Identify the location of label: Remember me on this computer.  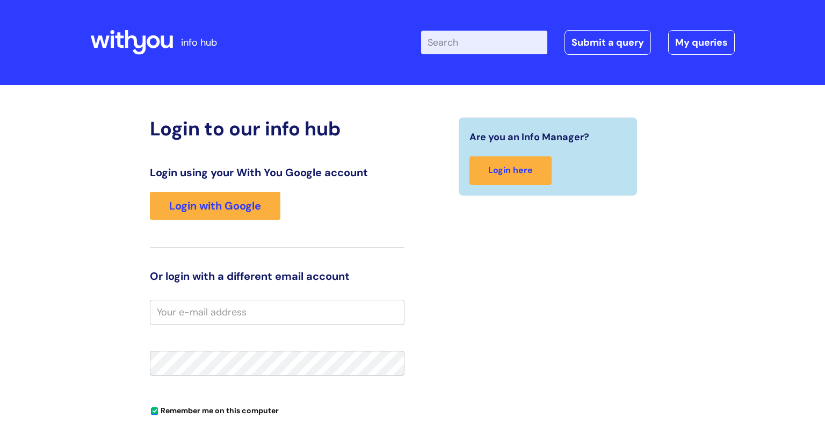
(214, 409).